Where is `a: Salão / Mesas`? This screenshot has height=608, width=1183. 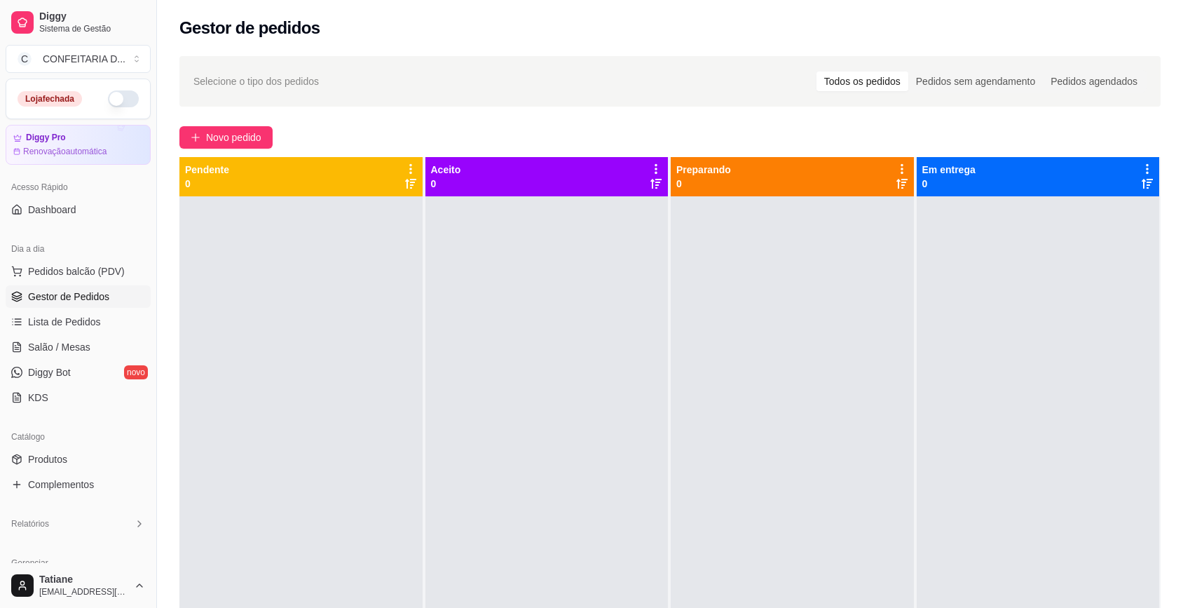 a: Salão / Mesas is located at coordinates (78, 347).